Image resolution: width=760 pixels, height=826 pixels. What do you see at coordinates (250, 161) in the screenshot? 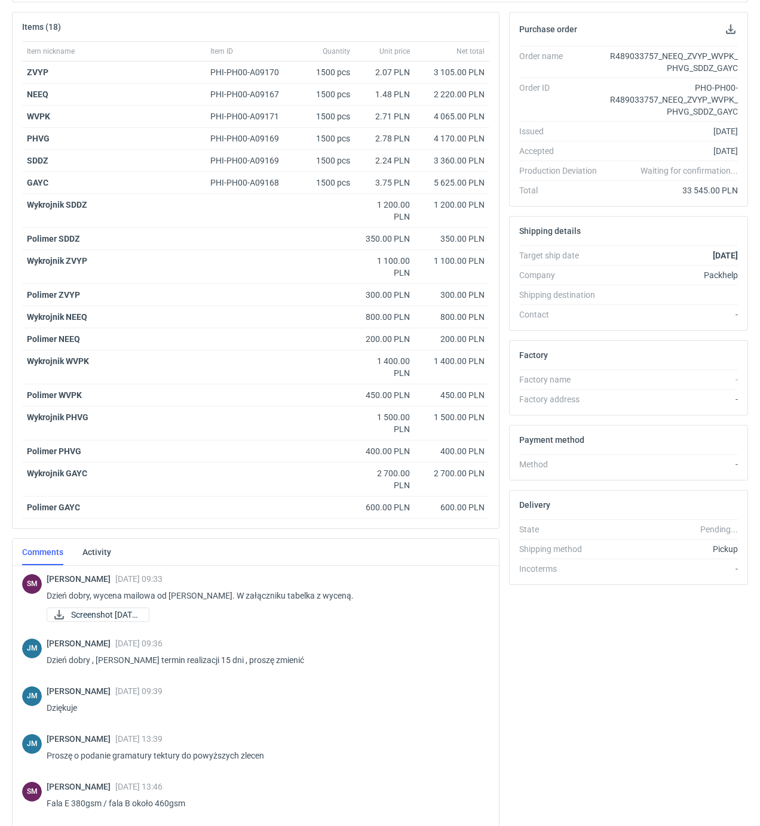
I see `div: PHI-PH00-A09169` at bounding box center [250, 161].